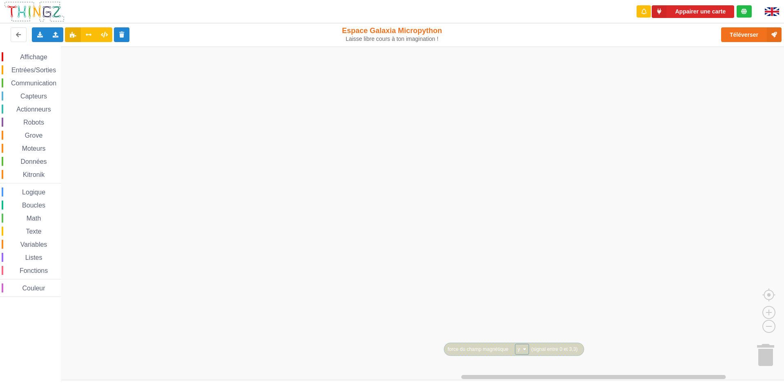 Image resolution: width=784 pixels, height=386 pixels. I want to click on span: Communication, so click(33, 83).